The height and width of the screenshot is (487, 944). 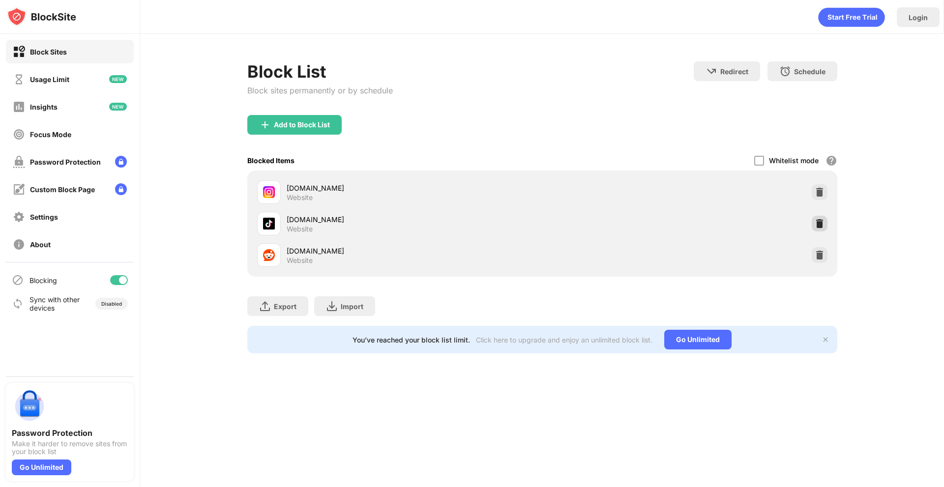 What do you see at coordinates (112, 304) in the screenshot?
I see `div: Disabled` at bounding box center [112, 304].